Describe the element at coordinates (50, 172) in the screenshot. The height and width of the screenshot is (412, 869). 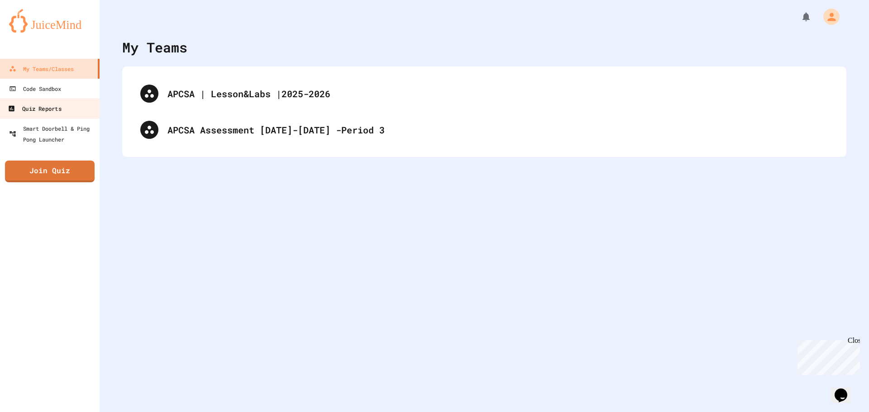
I see `a: Join Quiz` at that location.